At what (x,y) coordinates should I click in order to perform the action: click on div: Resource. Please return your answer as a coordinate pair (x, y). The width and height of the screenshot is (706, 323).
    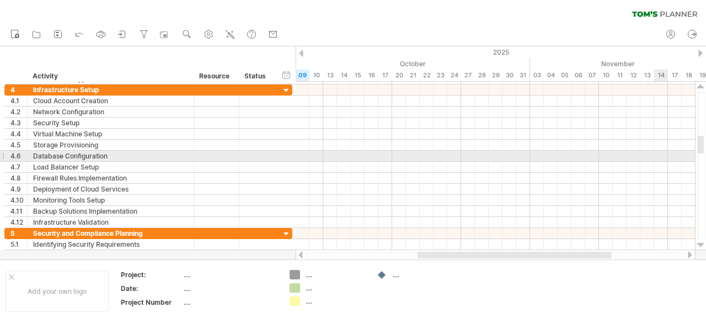
    Looking at the image, I should click on (216, 76).